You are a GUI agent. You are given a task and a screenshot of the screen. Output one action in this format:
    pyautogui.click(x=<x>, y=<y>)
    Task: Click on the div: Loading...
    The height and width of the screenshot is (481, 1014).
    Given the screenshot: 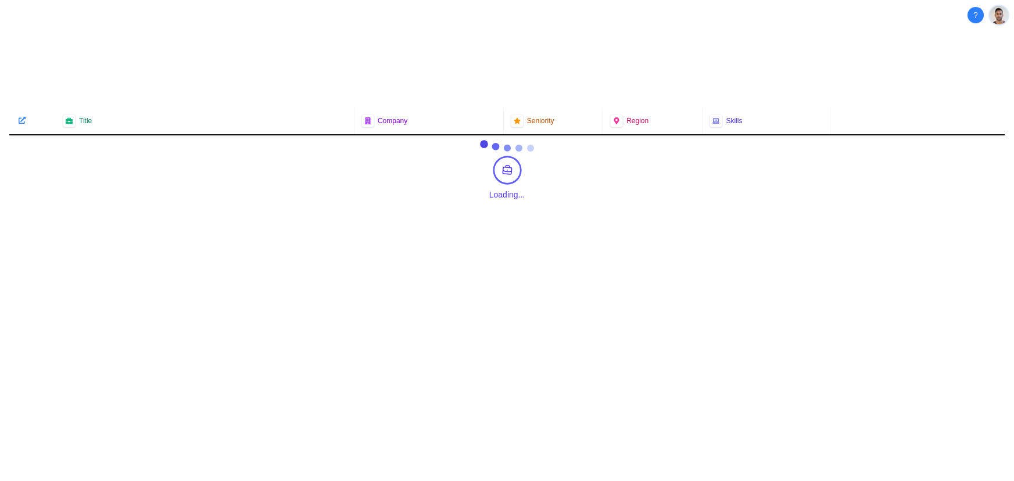 What is the action you would take?
    pyautogui.click(x=507, y=195)
    